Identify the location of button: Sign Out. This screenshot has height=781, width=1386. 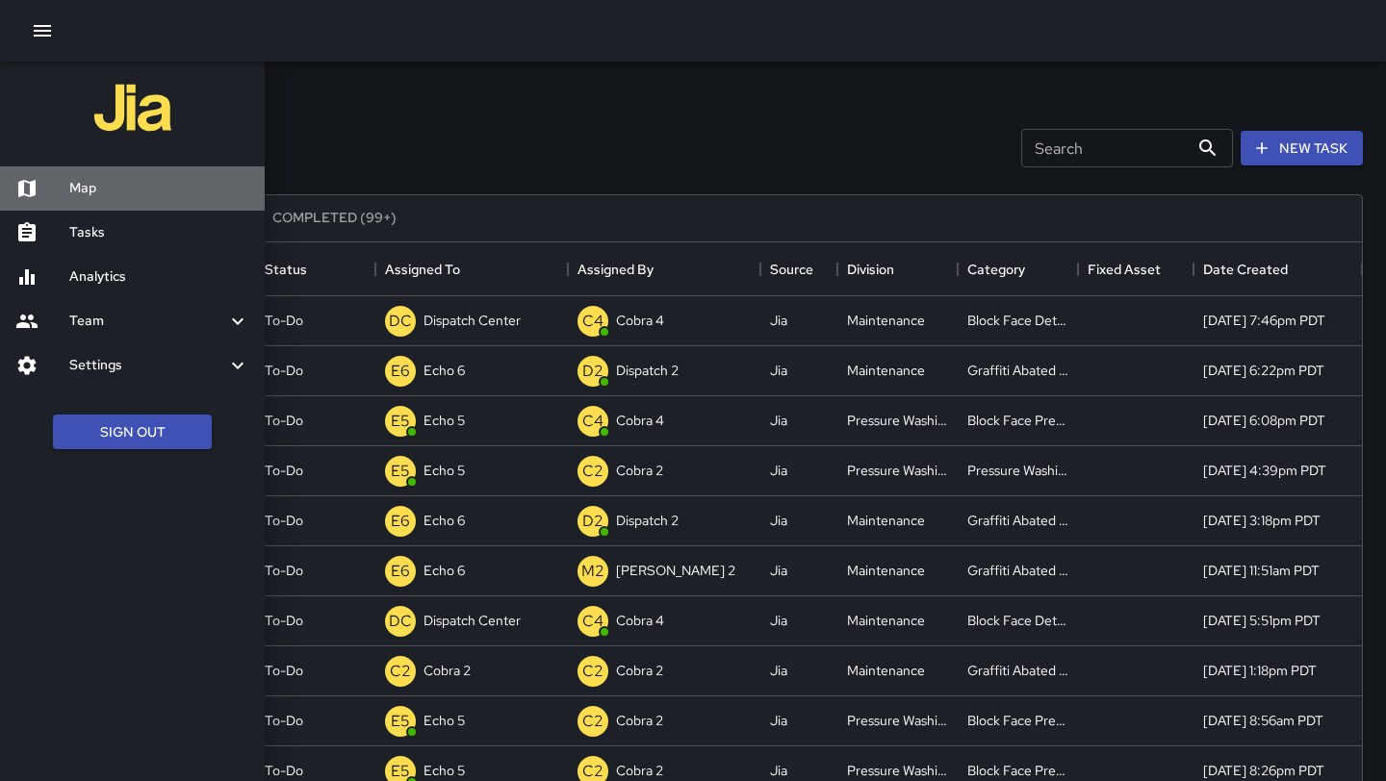
(132, 432).